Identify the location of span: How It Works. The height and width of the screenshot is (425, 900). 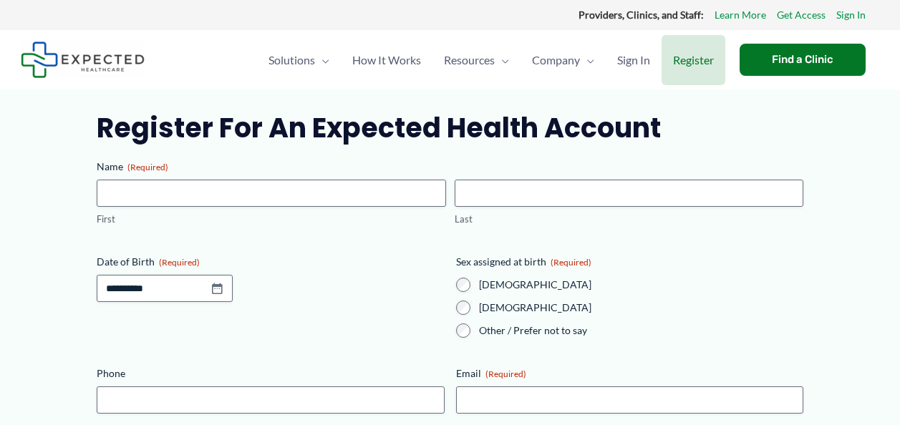
(386, 60).